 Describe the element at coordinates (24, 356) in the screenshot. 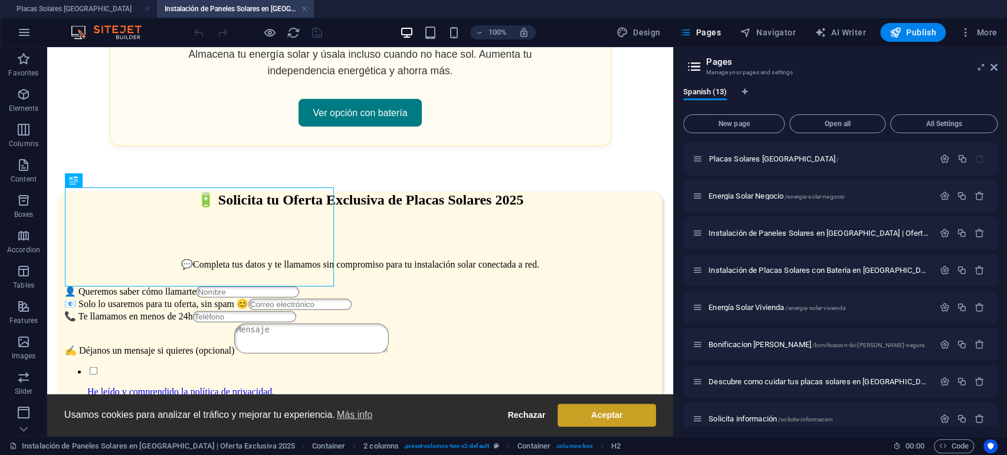

I see `p: Images` at that location.